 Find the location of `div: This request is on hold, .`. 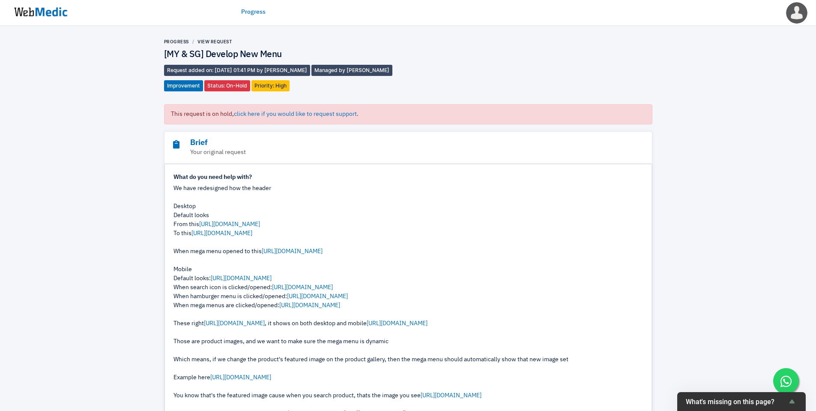

div: This request is on hold, . is located at coordinates (408, 114).